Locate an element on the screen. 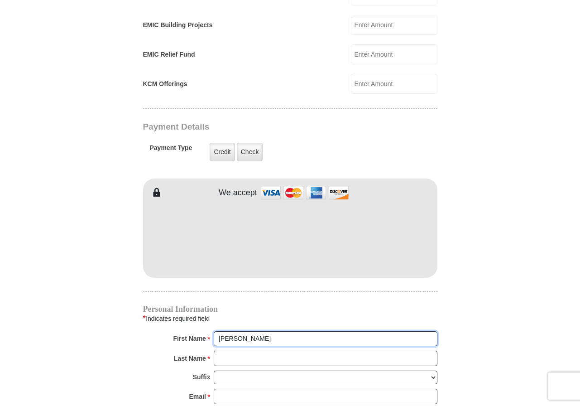 Image resolution: width=580 pixels, height=406 pixels. strong: Last Name is located at coordinates (190, 358).